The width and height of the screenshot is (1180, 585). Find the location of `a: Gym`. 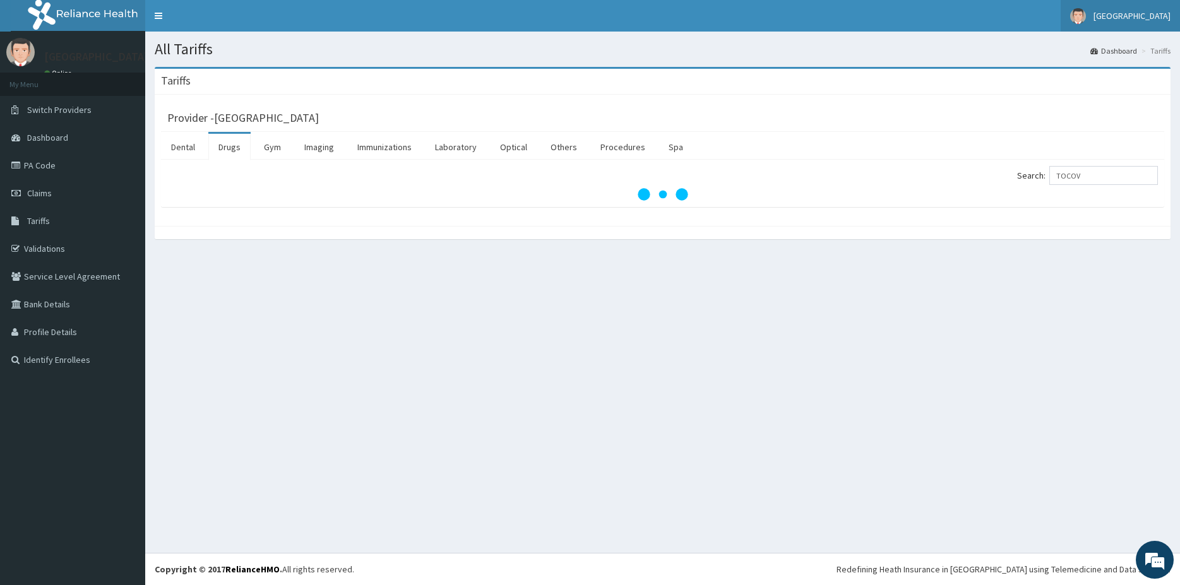

a: Gym is located at coordinates (272, 147).